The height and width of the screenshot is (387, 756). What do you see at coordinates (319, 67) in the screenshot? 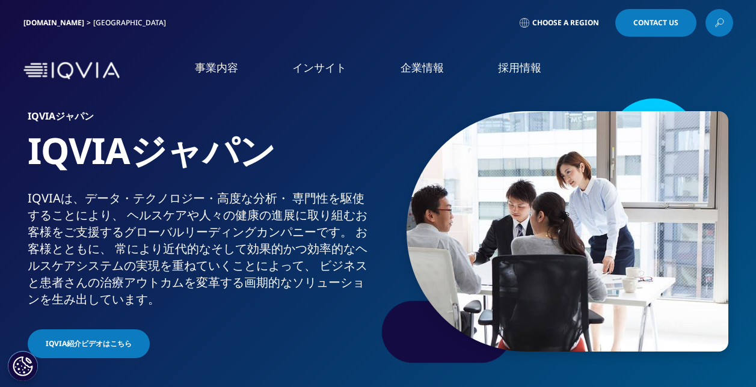
I see `a: インサイト` at bounding box center [319, 67].